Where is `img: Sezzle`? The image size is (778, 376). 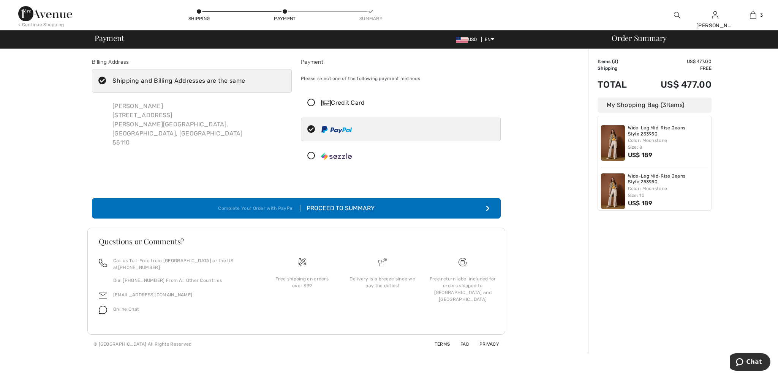
img: Sezzle is located at coordinates (337, 156).